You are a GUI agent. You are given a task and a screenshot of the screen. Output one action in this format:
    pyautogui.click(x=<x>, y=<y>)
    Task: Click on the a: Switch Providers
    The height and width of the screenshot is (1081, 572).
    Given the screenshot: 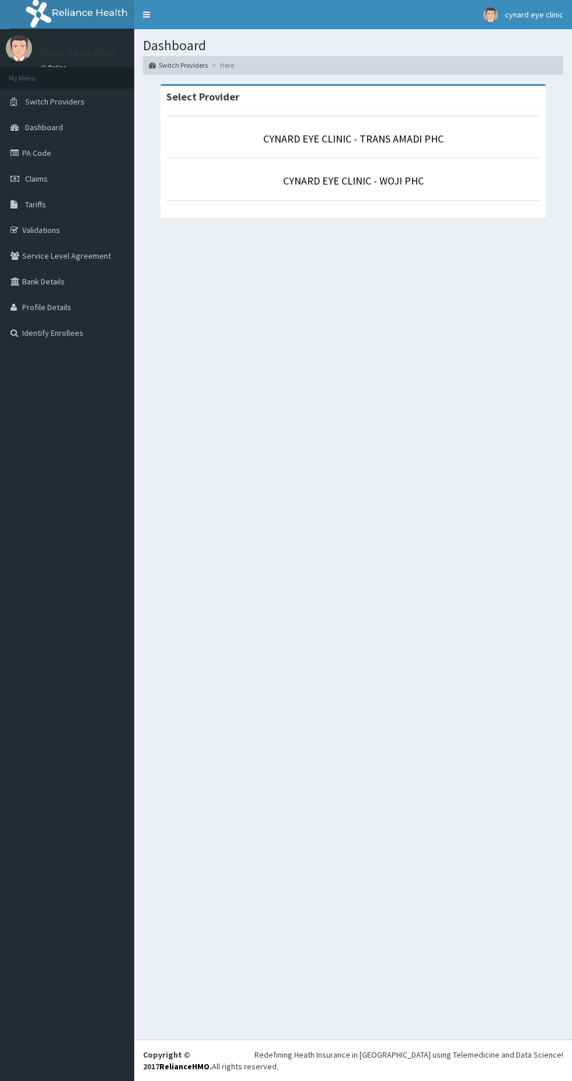 What is the action you would take?
    pyautogui.click(x=178, y=65)
    